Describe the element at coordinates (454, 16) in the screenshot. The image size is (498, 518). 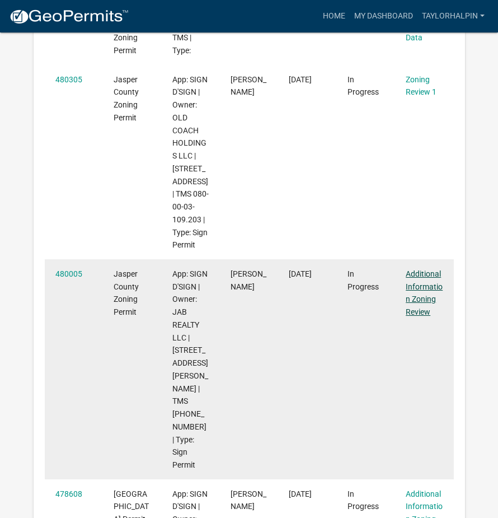
I see `a: taylorhalpin` at that location.